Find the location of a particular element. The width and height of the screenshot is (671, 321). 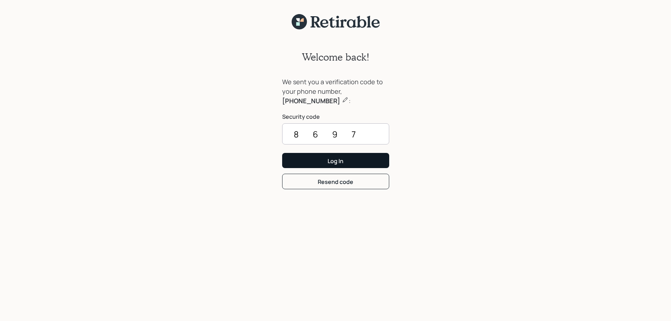

div: Resend code is located at coordinates (335, 182).